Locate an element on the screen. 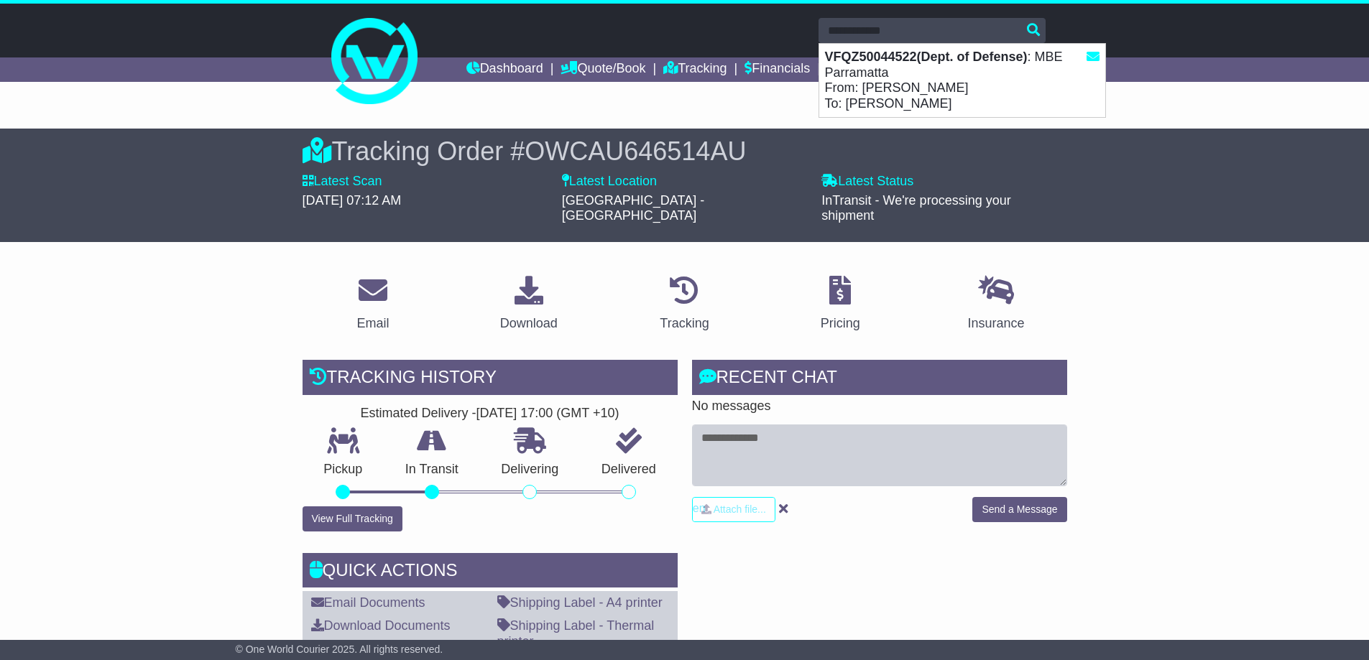  div: Pricing is located at coordinates (840, 323).